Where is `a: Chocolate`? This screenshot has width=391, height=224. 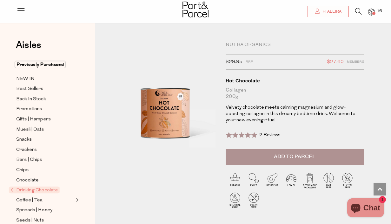
a: Chocolate is located at coordinates (45, 180).